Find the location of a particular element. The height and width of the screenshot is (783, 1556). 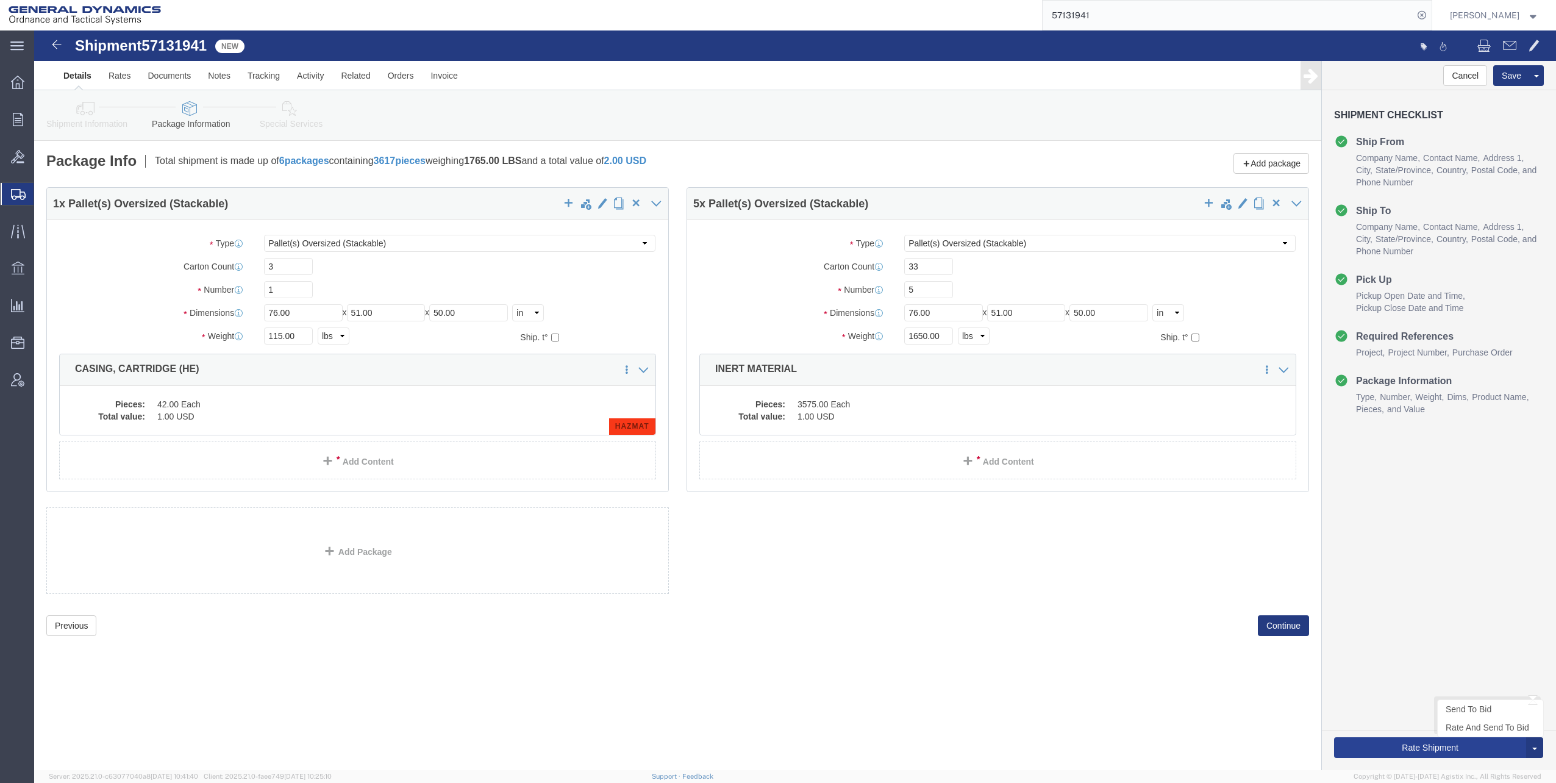

input: Search for shipment number, reference number is located at coordinates (1228, 15).